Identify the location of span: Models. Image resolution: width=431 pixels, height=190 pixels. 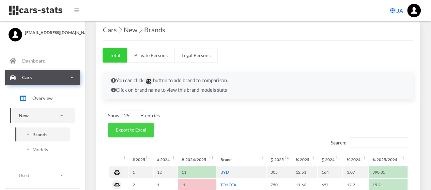
(40, 150).